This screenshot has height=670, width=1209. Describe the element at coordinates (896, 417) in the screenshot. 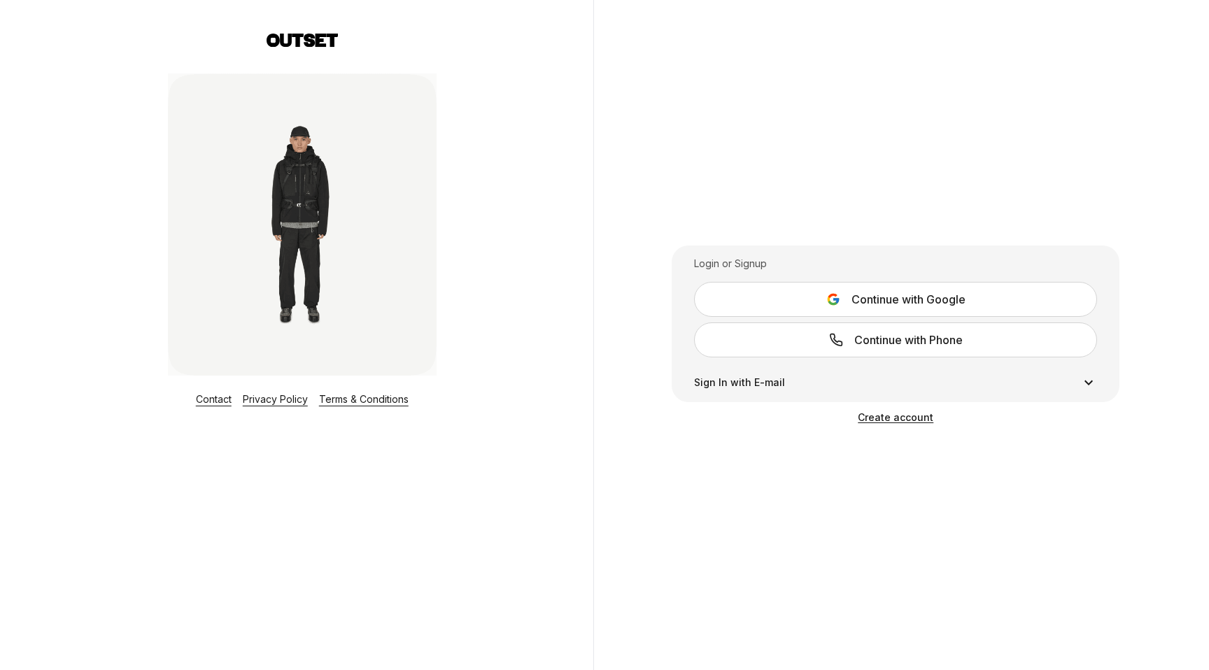

I see `span: Create account` at that location.